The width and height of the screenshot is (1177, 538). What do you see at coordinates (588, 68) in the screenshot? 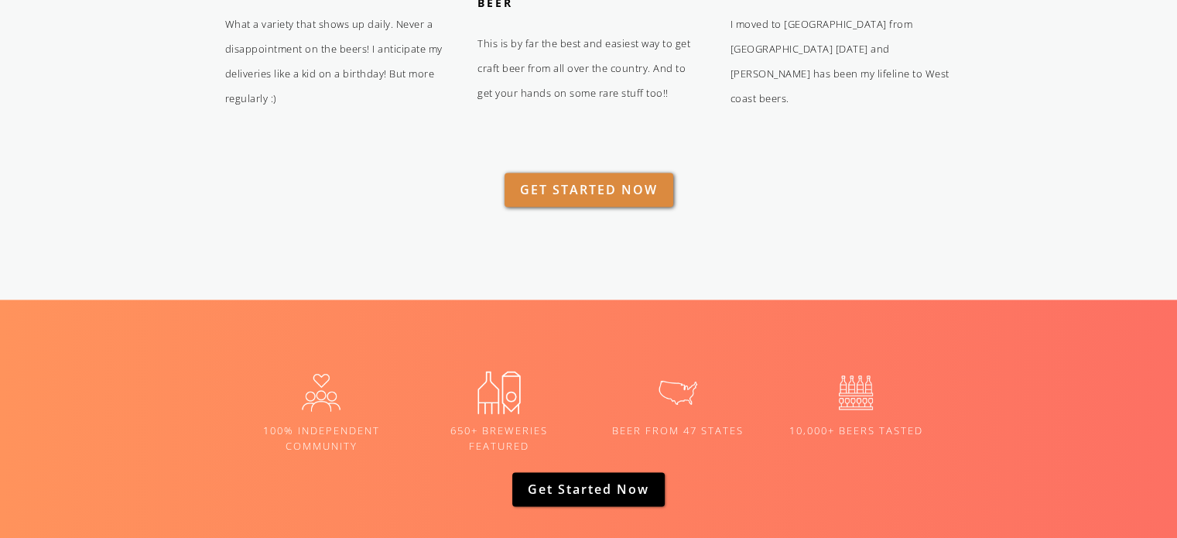
I see `p: This is by far the best and easiest way to get craft beer from all over the country. And to get y...` at bounding box center [588, 68].